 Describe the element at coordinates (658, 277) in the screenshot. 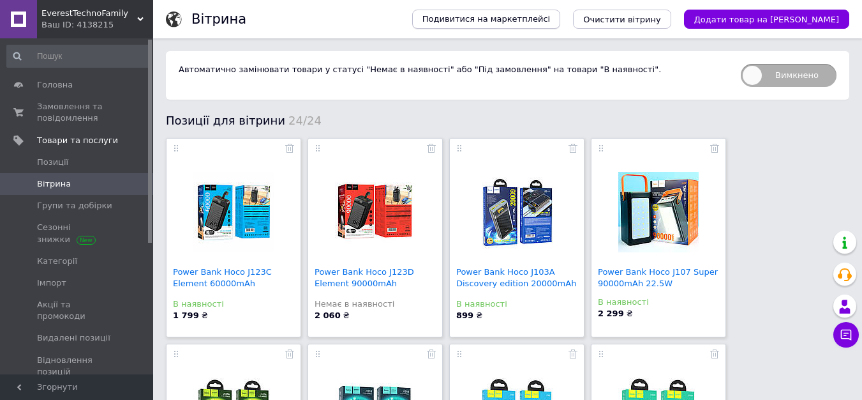

I see `a: Power Bank Hoco J107 Super 90000mAh 22.5W` at that location.